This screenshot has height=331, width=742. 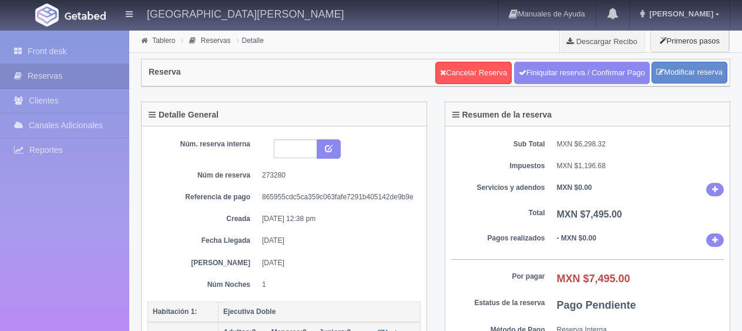 What do you see at coordinates (337, 197) in the screenshot?
I see `dd: 865955cdc5ca359c063fafe7291b405142de9b9e` at bounding box center [337, 197].